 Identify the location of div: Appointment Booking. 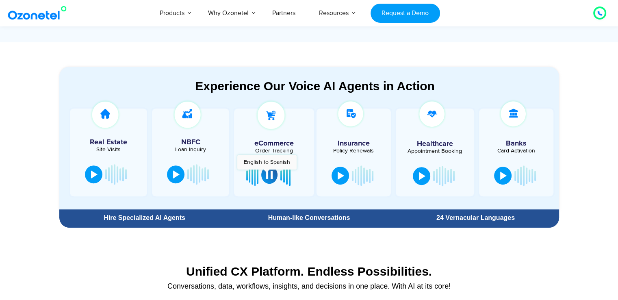
(435, 151).